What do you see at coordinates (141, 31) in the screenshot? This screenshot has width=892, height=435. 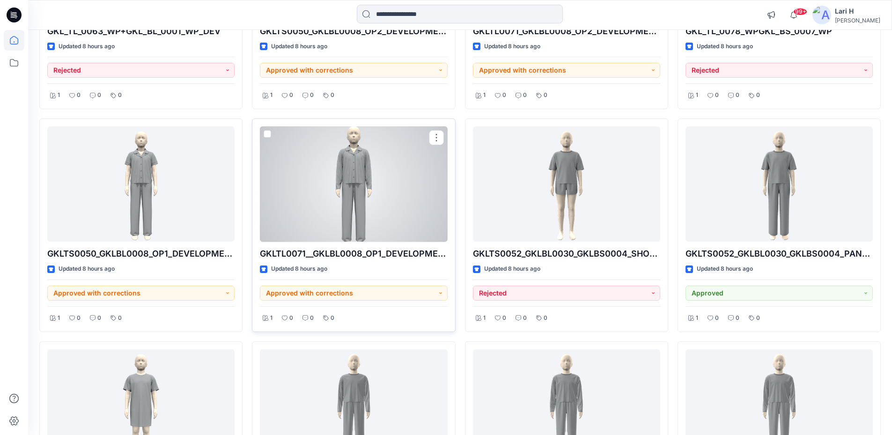 I see `p: GKL_TL_0063_WP+GKL_BL_0001_WP_DEV` at bounding box center [141, 31].